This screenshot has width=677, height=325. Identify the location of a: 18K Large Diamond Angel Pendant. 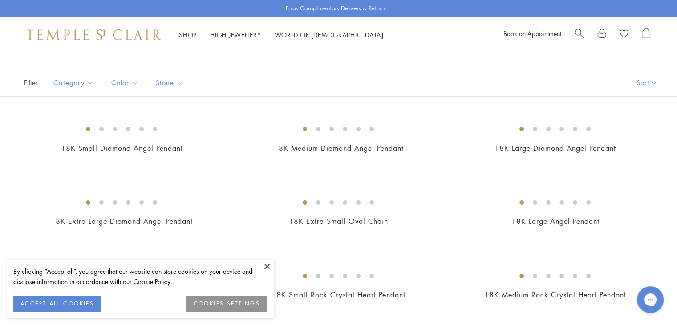
(555, 148).